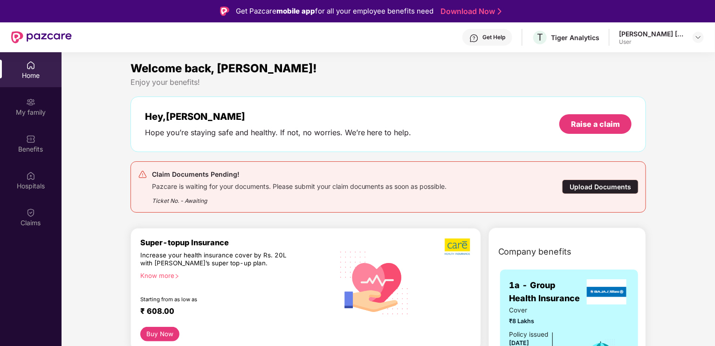  I want to click on img: svg+xml;base64,PHN2ZyBpZD0iSGVscC0zMngzMiIgeG1sbnM9Imh0dHA6Ly93d3cudzMub3JnLzIwMDAvc3ZnIiB3aWR0aD..., so click(474, 38).